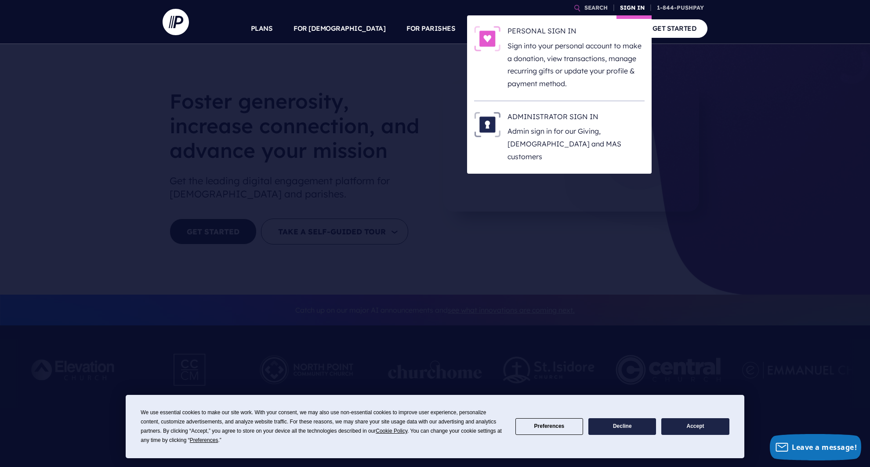 The height and width of the screenshot is (467, 870). I want to click on img: ADMINISTRATOR SIGN IN - Illustration, so click(488, 124).